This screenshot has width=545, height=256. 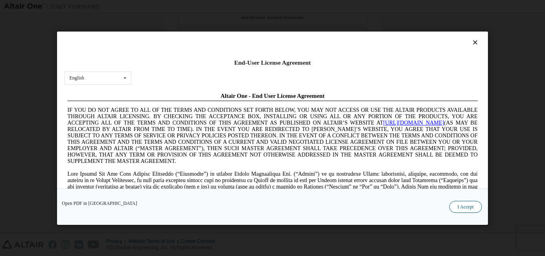 What do you see at coordinates (208, 110) in the screenshot?
I see `span: Lore Ipsumd Sit Ame Cons Adipisc Elitseddo (“Eiusmodte”) in utlabor Etdolo Magnaaliqua Eni. (“Adm...` at bounding box center [208, 110].